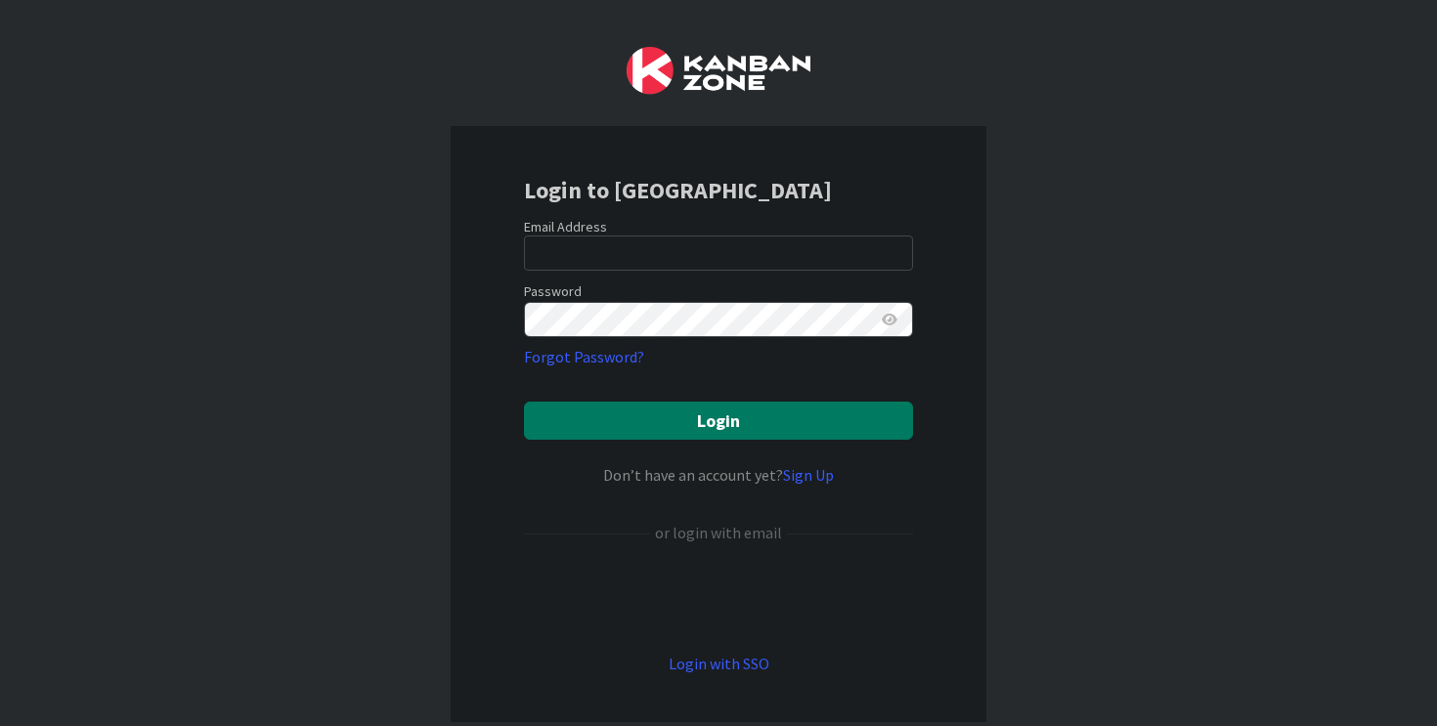 Image resolution: width=1437 pixels, height=726 pixels. I want to click on a: Sign Up, so click(809, 475).